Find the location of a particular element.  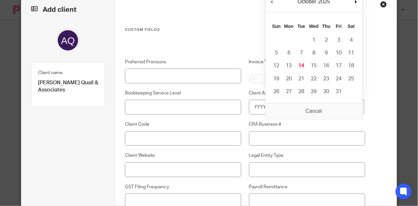

button: 20 is located at coordinates (289, 79).